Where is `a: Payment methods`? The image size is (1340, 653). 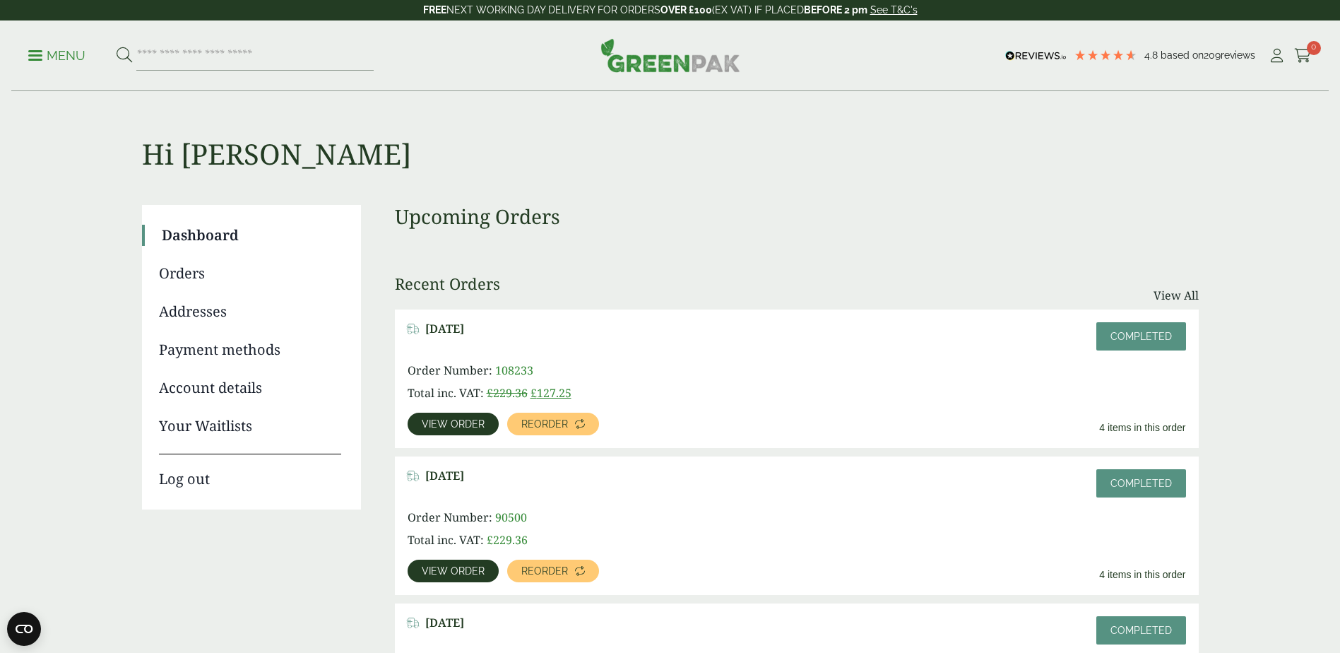 a: Payment methods is located at coordinates (250, 350).